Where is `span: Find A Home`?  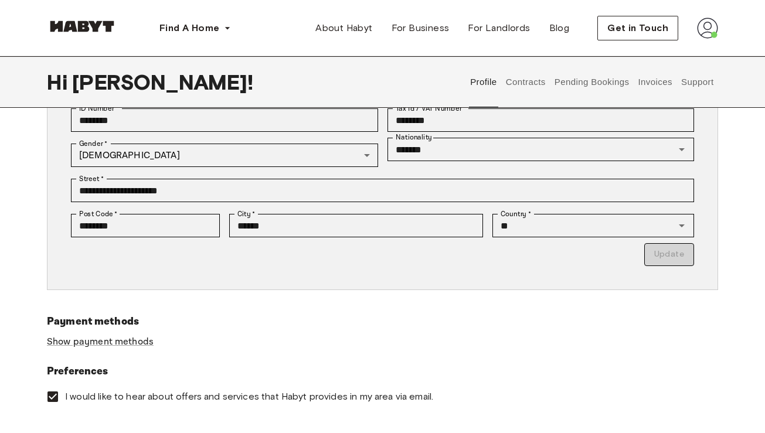
span: Find A Home is located at coordinates (189, 28).